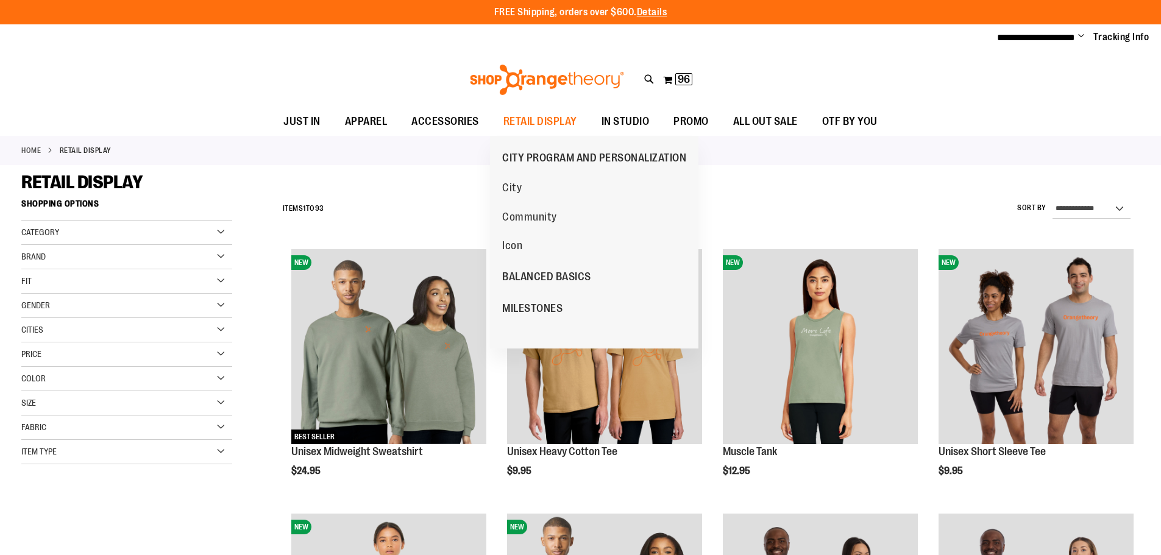  I want to click on span: Gender, so click(35, 305).